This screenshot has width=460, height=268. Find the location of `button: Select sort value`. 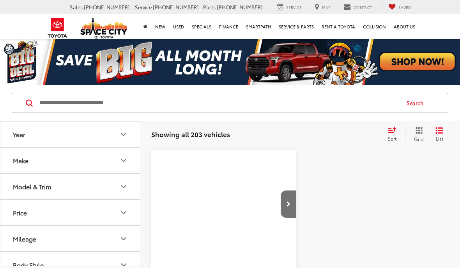

button: Select sort value is located at coordinates (394, 134).